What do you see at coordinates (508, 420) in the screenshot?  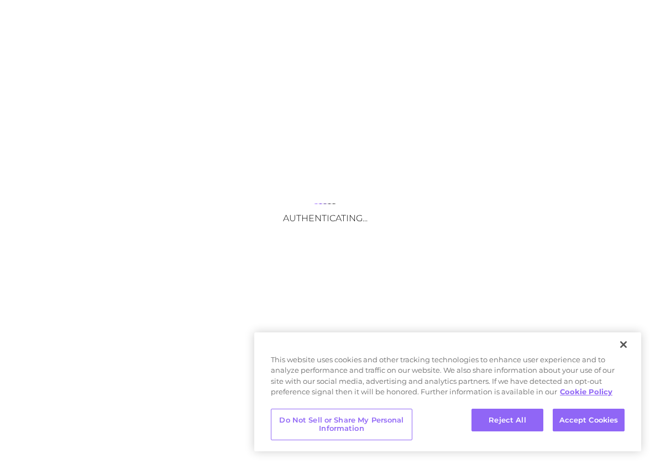 I see `button: Reject All` at bounding box center [508, 420].